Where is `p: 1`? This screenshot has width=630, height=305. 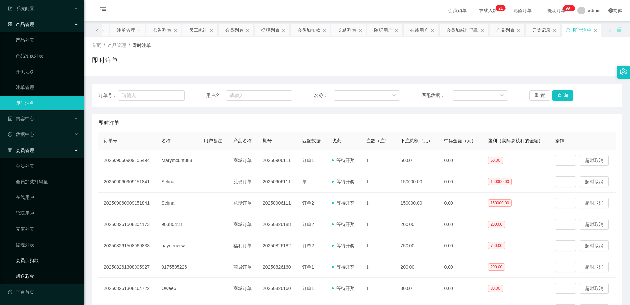
p: 1 is located at coordinates (502, 8).